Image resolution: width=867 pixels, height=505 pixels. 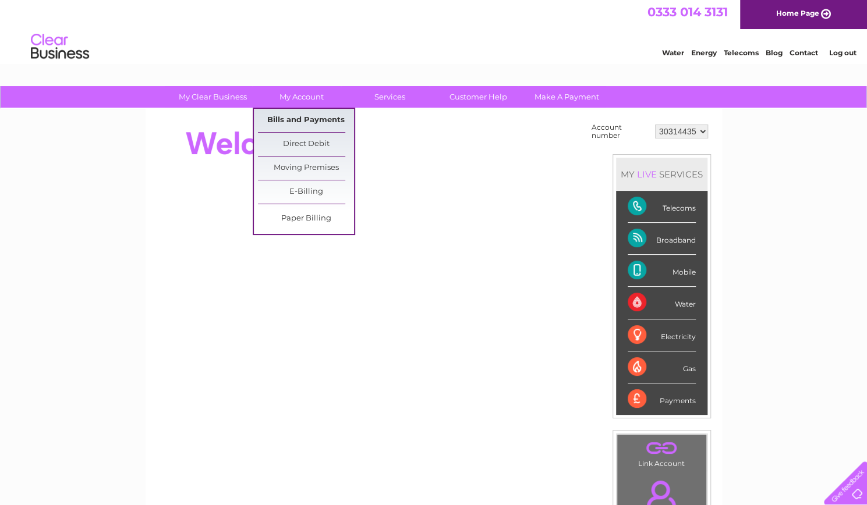 What do you see at coordinates (661, 271) in the screenshot?
I see `div: Mobile` at bounding box center [661, 271].